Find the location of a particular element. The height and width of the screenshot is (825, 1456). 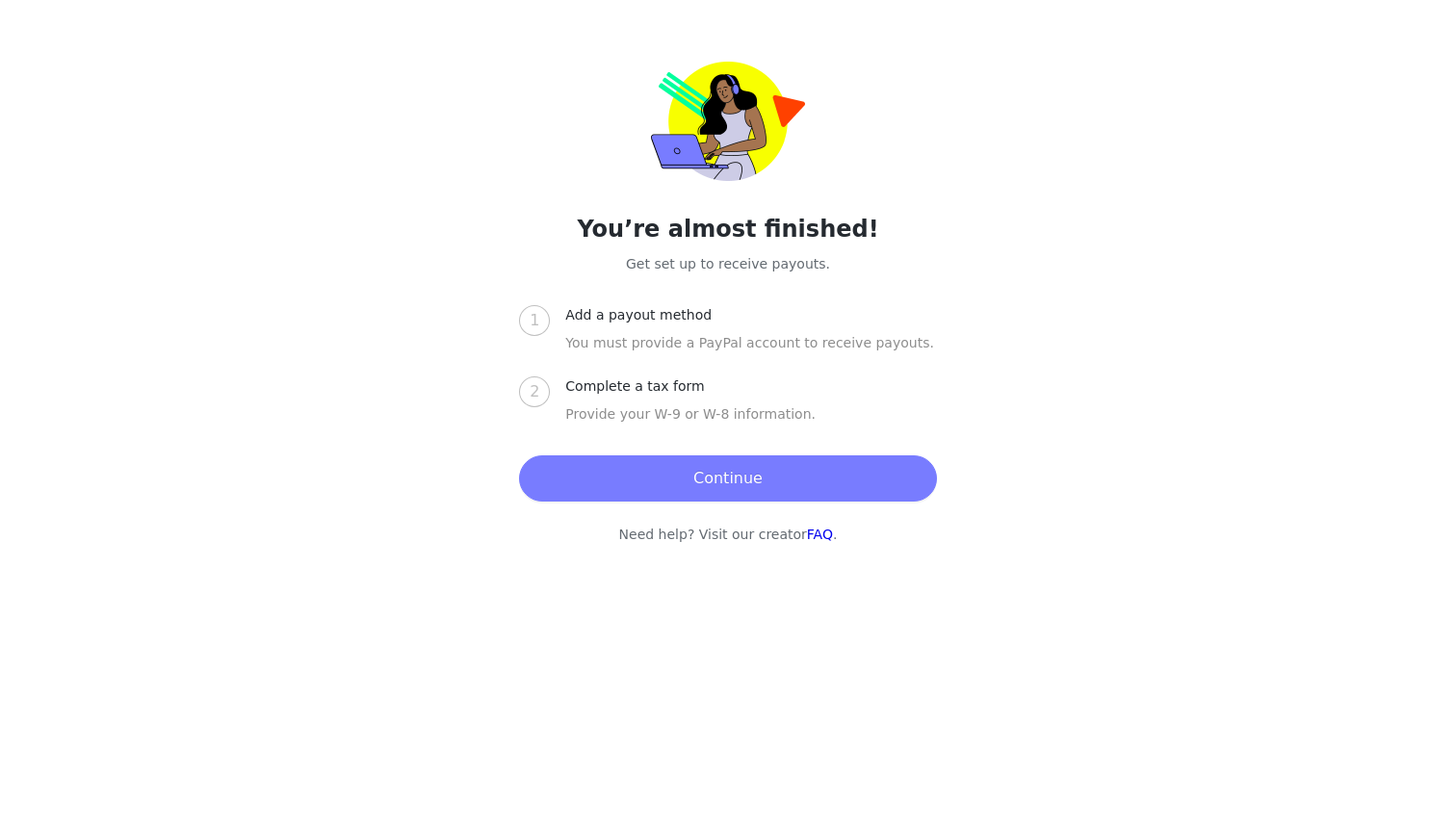

h2: You’re almost finished! is located at coordinates (728, 229).